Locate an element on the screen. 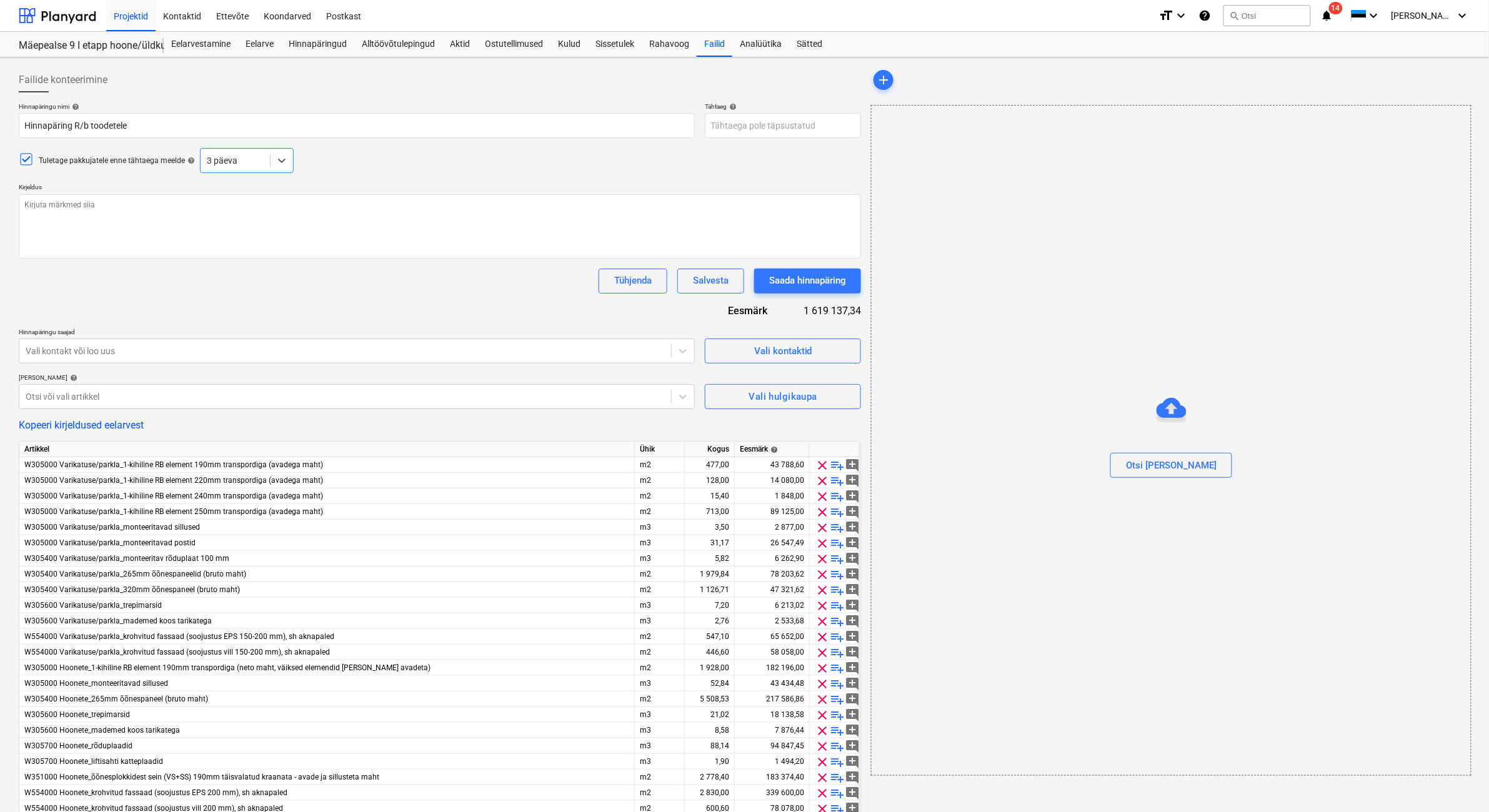  span: W305000 Varikatuse/parkla_monteeritavad postid is located at coordinates (110, 543).